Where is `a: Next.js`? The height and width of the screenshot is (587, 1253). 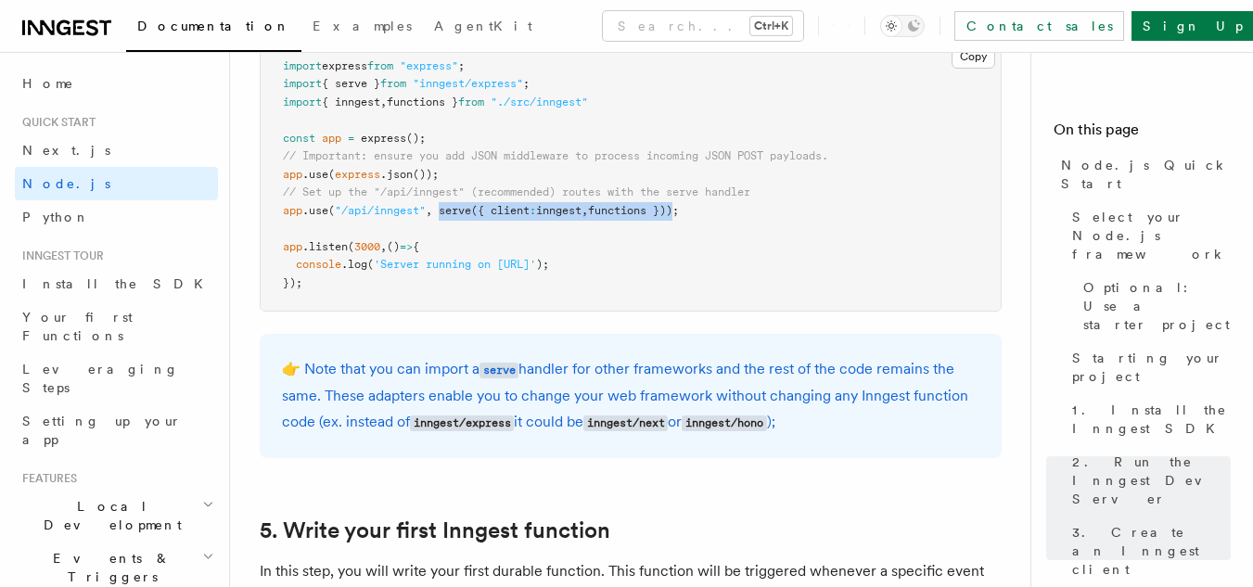 a: Next.js is located at coordinates (116, 150).